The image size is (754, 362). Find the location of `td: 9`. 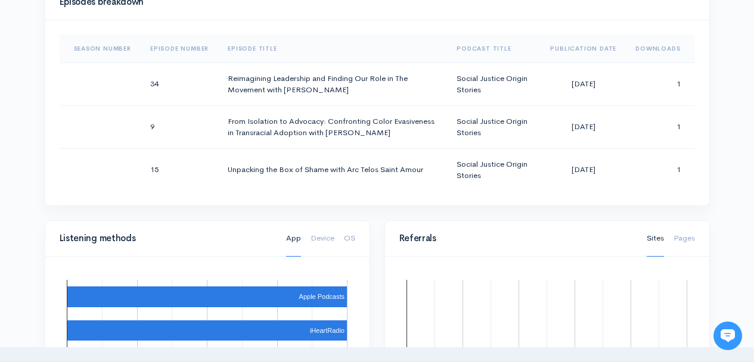

td: 9 is located at coordinates (179, 127).